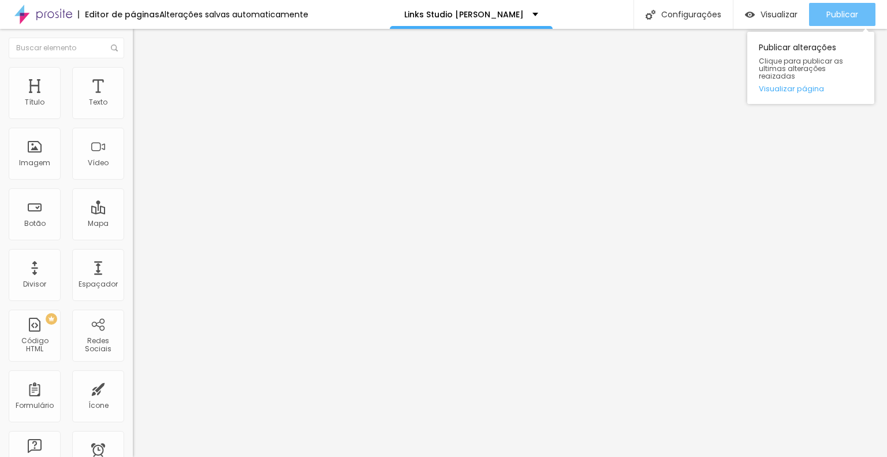 The image size is (887, 457). What do you see at coordinates (771, 14) in the screenshot?
I see `button: Visualizar` at bounding box center [771, 14].